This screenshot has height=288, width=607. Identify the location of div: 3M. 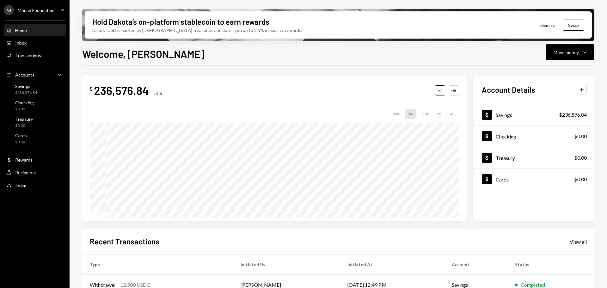
(425, 114).